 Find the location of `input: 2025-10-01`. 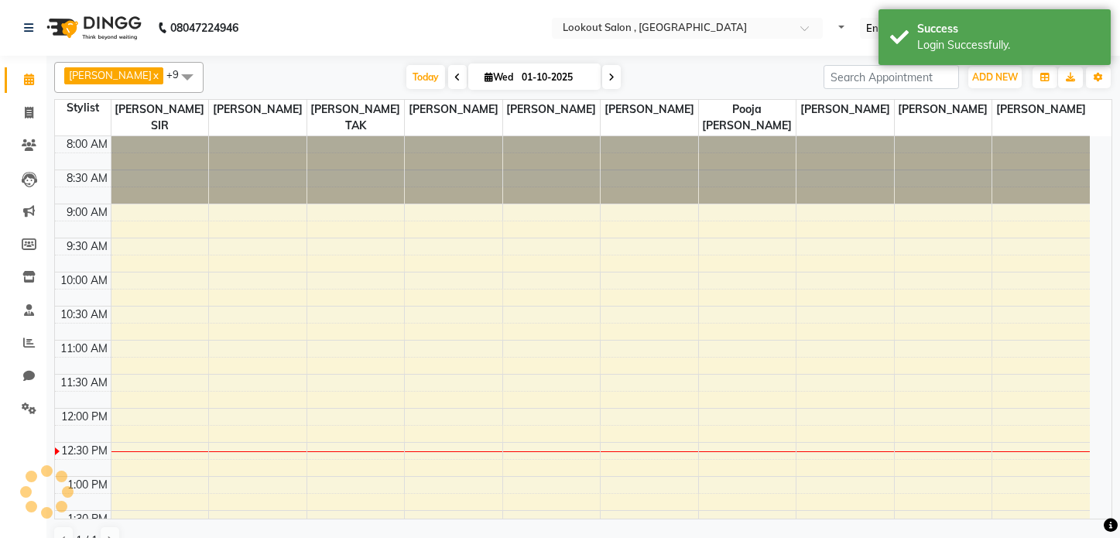

input: 2025-10-01 is located at coordinates (556, 77).